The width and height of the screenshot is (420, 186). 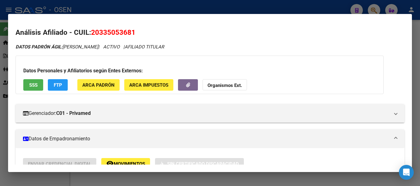 What do you see at coordinates (60, 164) in the screenshot?
I see `button: Enviar Credencial Digital` at bounding box center [60, 164].